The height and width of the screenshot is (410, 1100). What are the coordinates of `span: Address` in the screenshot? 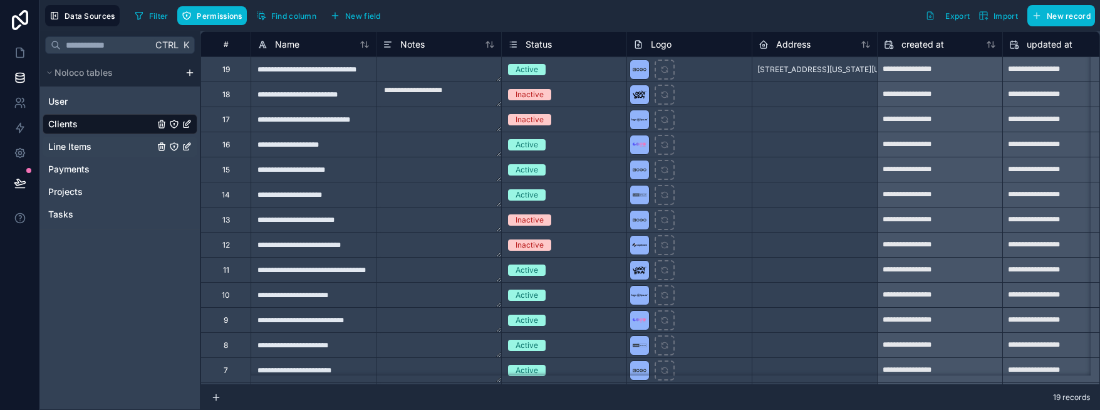 It's located at (793, 44).